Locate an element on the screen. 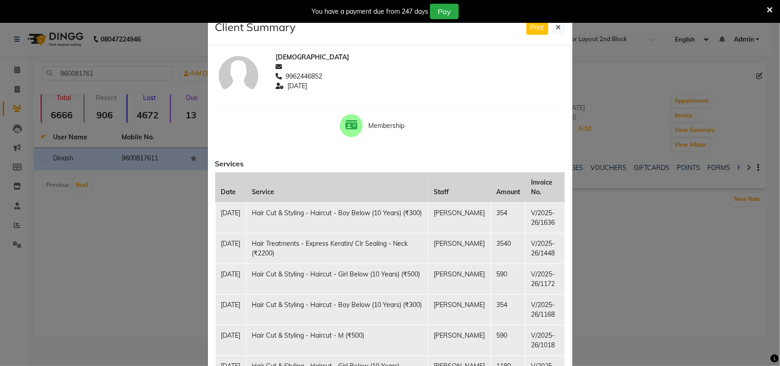 The width and height of the screenshot is (780, 366). td: Hair Cut & Styling - Haircut - Girl Below (10 Years) (₹500) is located at coordinates (337, 279).